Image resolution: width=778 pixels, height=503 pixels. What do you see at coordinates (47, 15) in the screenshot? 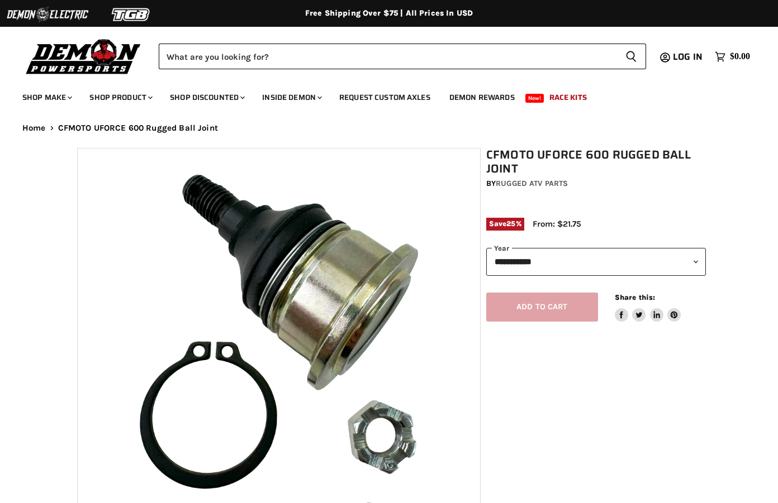
I see `img: Demon Electric Logo 2` at bounding box center [47, 15].